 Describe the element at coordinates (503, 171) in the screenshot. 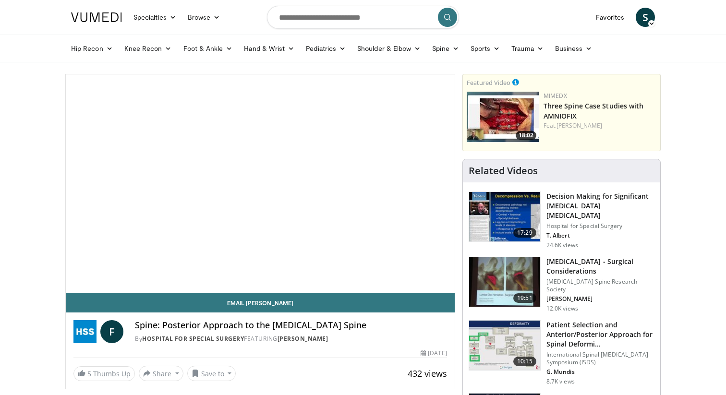

I see `h4: Related Videos` at that location.